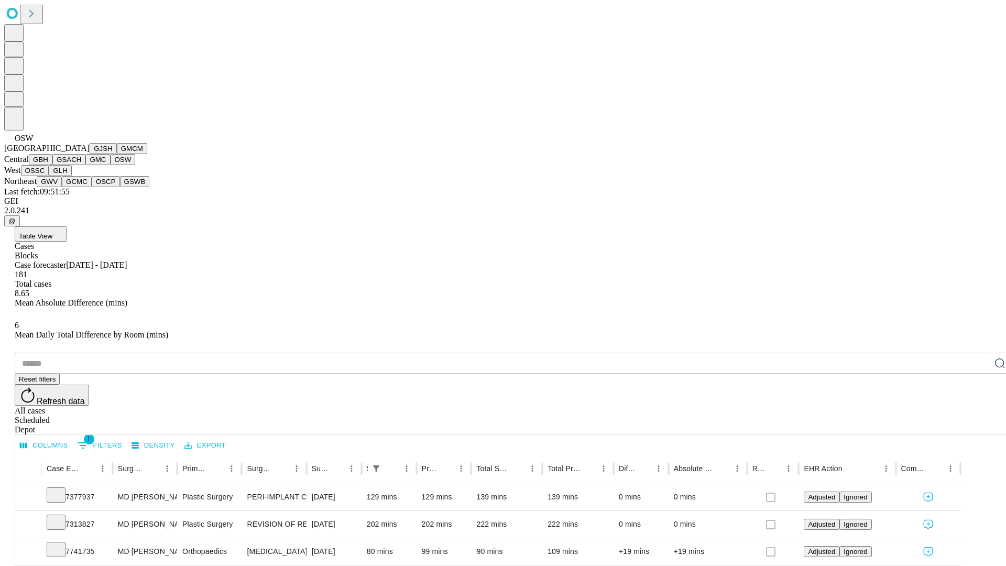  Describe the element at coordinates (389, 551) in the screenshot. I see `div: 80 mins` at that location.